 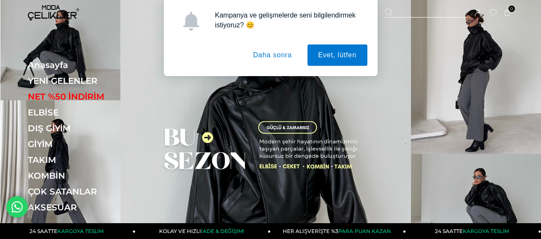 I want to click on a: KOMBİN, so click(x=86, y=176).